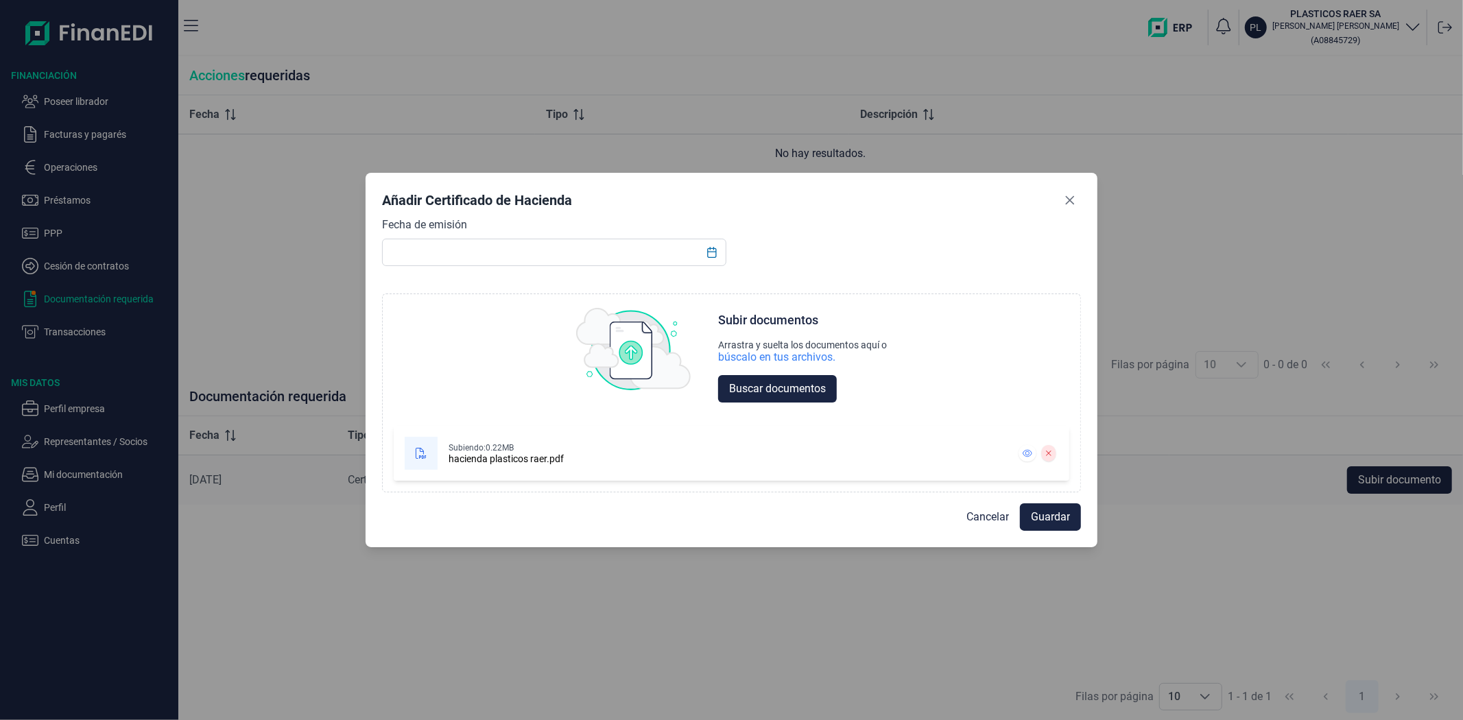 This screenshot has width=1463, height=720. Describe the element at coordinates (777, 389) in the screenshot. I see `button: Buscar documentos` at that location.